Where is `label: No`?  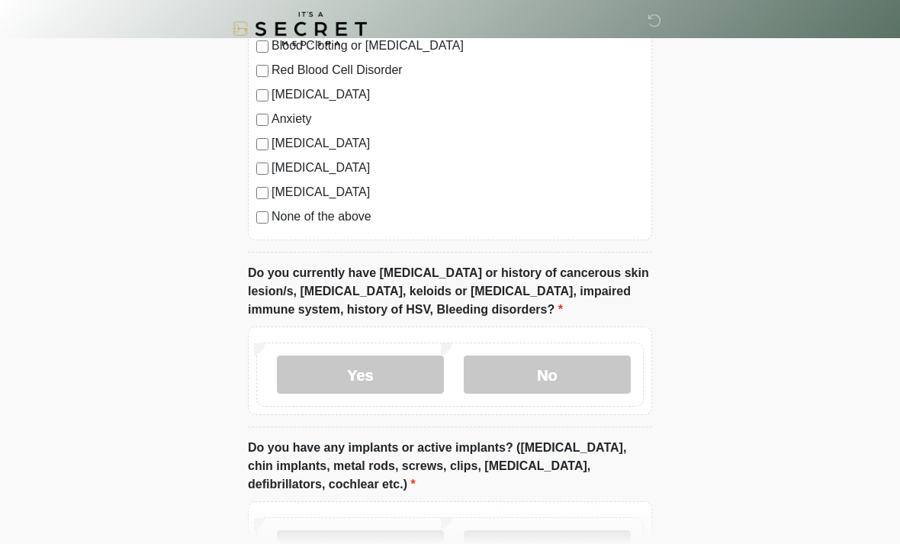 label: No is located at coordinates (547, 374).